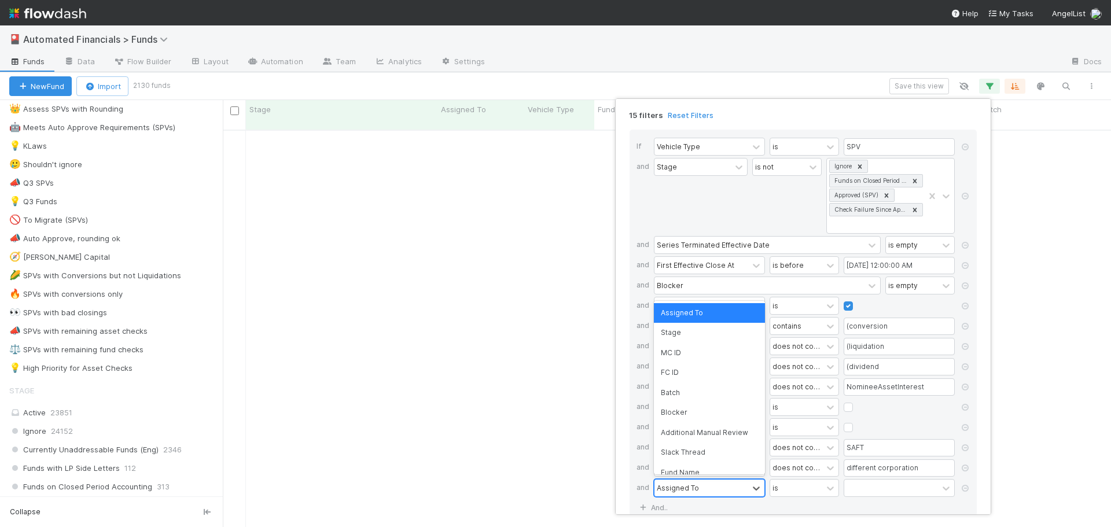  Describe the element at coordinates (709, 473) in the screenshot. I see `div: Fund Name` at that location.